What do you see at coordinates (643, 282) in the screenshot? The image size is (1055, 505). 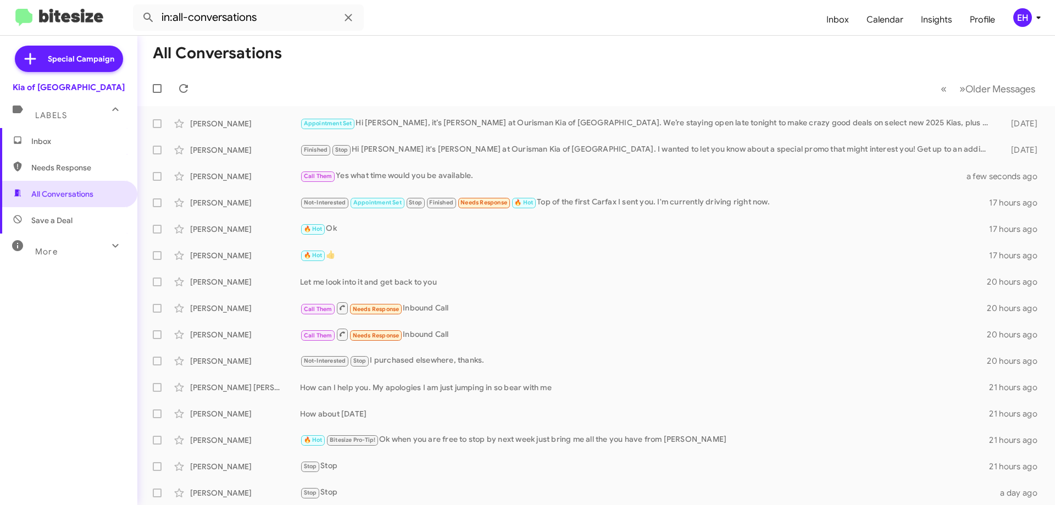 I see `div: Let me look into it and get back to you` at bounding box center [643, 282].